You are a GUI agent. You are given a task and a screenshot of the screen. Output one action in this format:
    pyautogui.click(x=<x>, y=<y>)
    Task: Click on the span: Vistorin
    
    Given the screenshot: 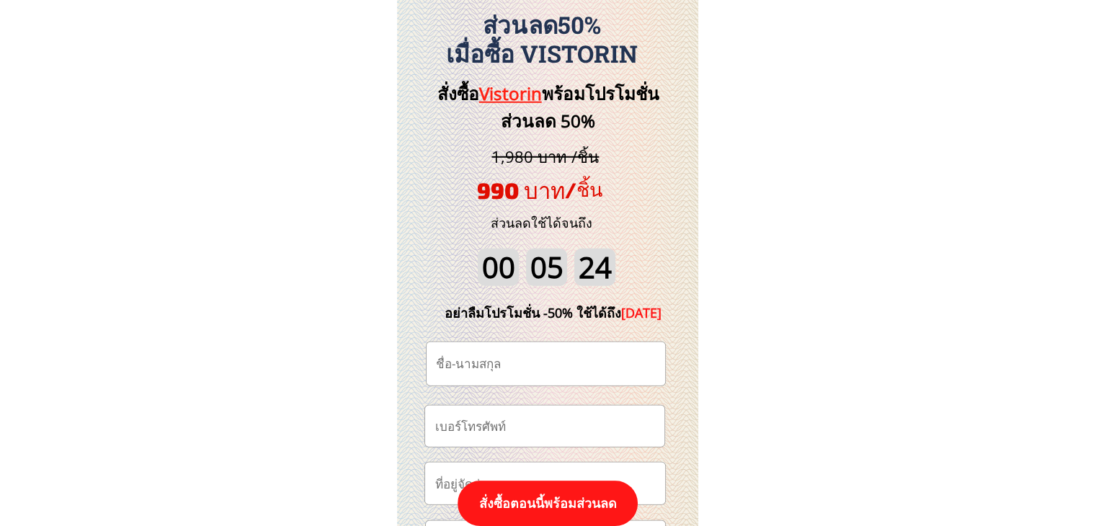 What is the action you would take?
    pyautogui.click(x=510, y=93)
    